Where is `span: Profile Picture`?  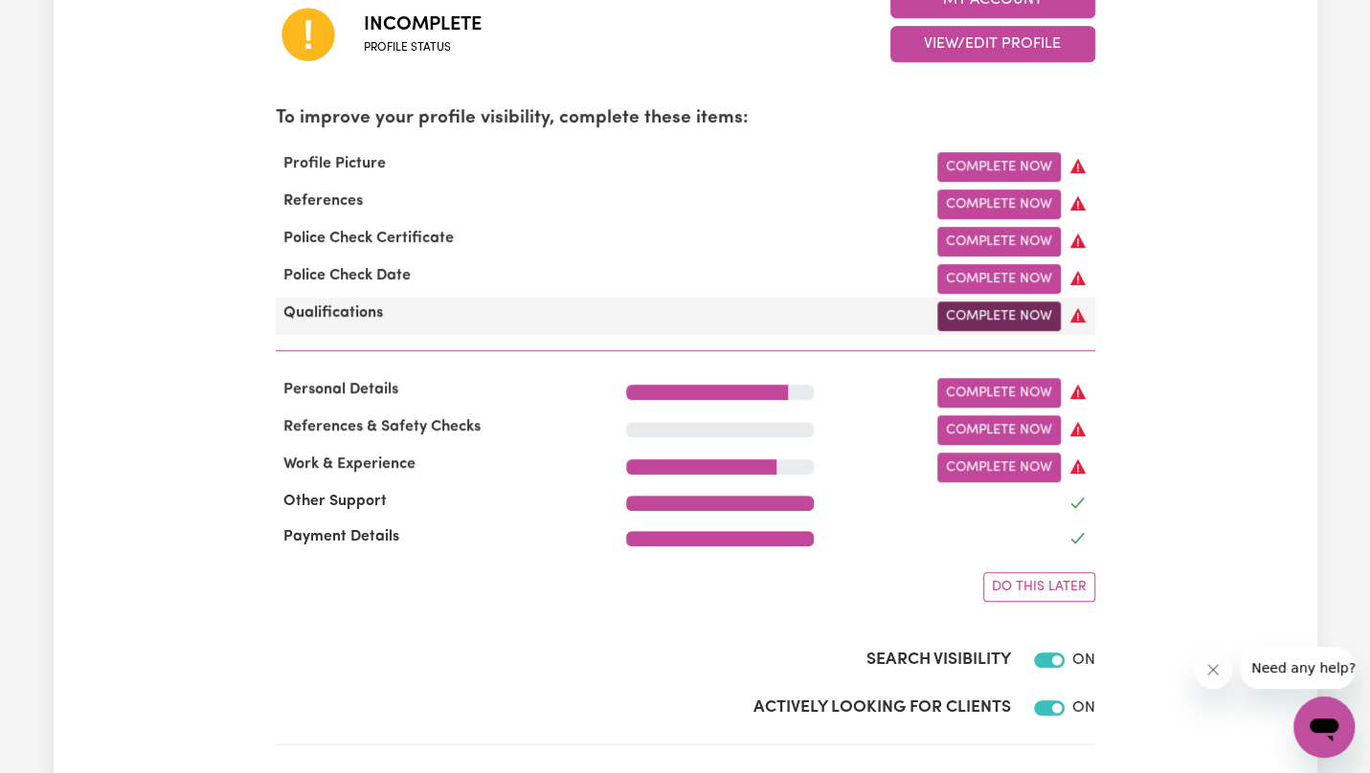
span: Profile Picture is located at coordinates (334, 164).